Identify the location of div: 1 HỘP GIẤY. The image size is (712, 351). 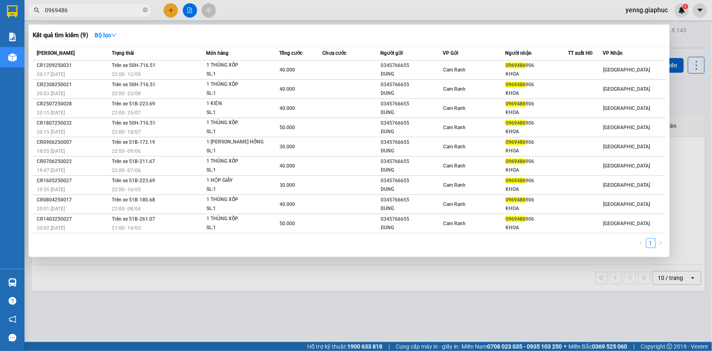
(237, 180).